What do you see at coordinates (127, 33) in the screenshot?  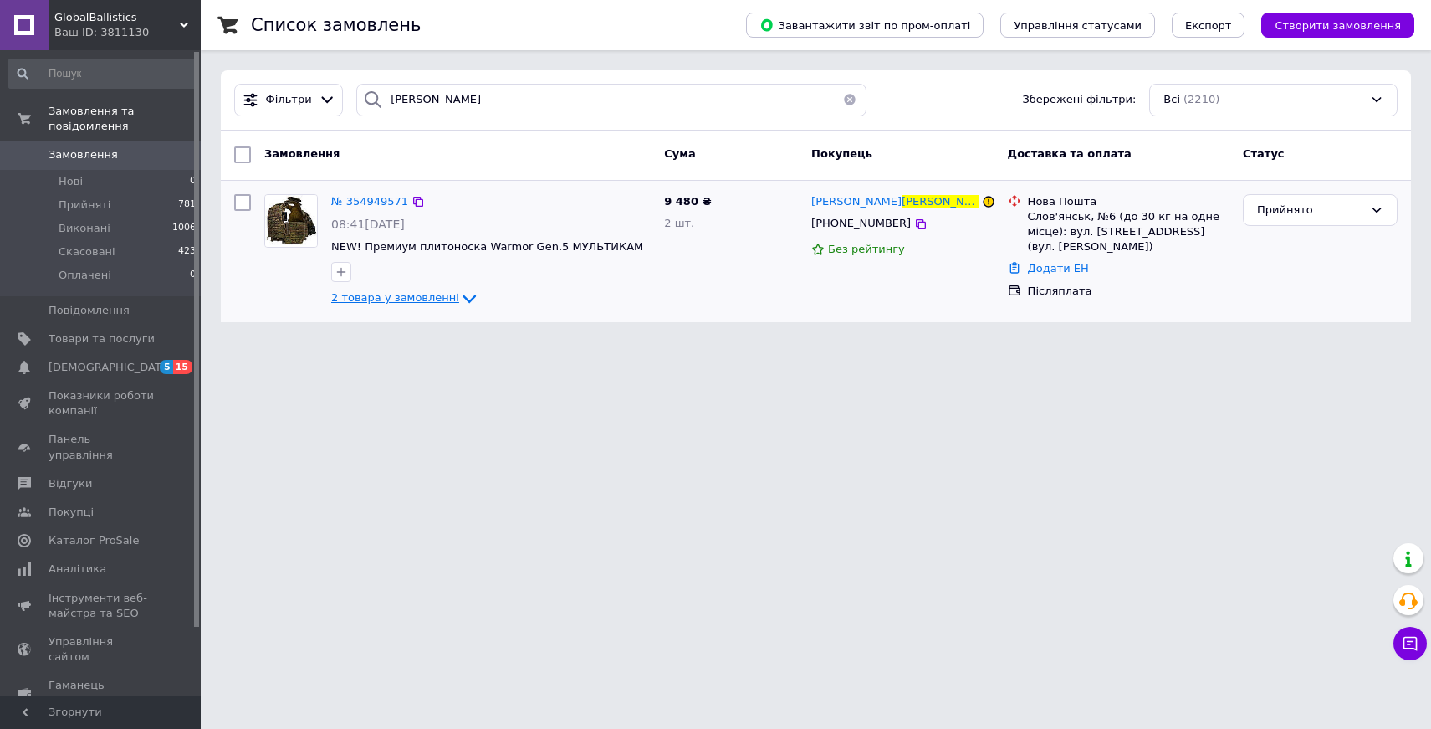 I see `div: Ваш ID: 3811130` at bounding box center [127, 33].